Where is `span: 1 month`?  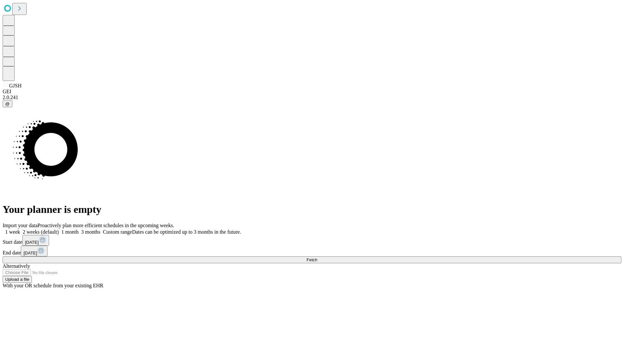
span: 1 month is located at coordinates (70, 232).